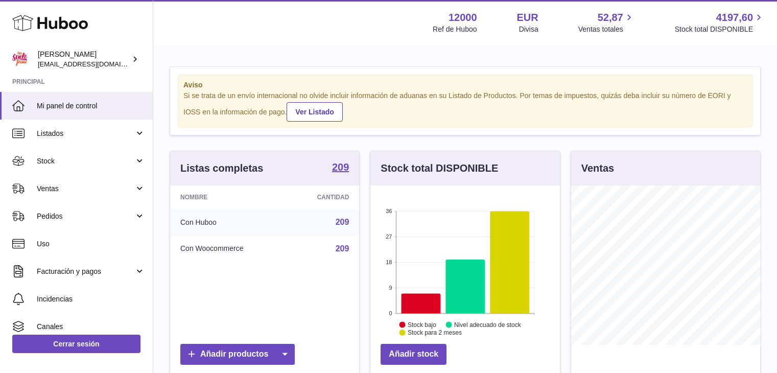  Describe the element at coordinates (91, 244) in the screenshot. I see `span: Uso` at that location.